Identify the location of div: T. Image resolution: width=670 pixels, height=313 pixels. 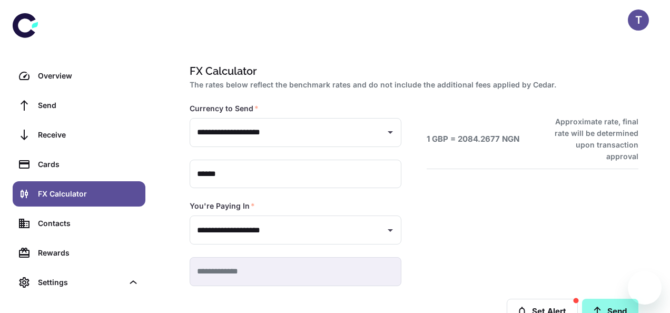
(638, 20).